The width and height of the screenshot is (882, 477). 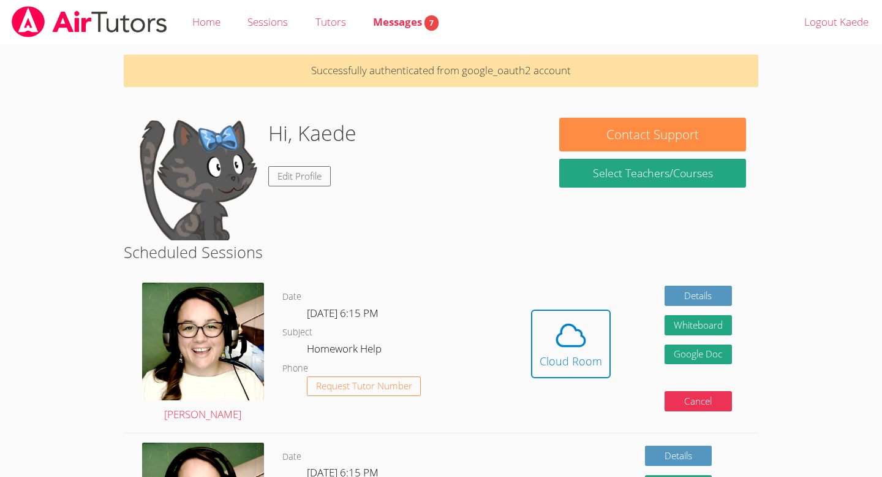 I want to click on a: Edit Profile, so click(x=300, y=176).